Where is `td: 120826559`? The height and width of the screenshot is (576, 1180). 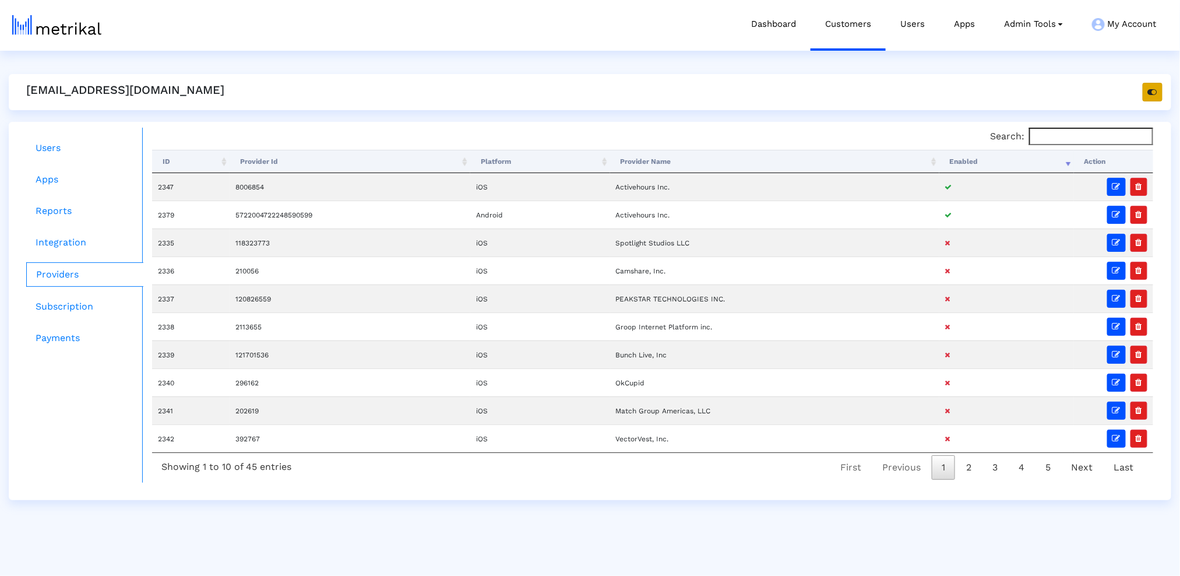 td: 120826559 is located at coordinates (350, 298).